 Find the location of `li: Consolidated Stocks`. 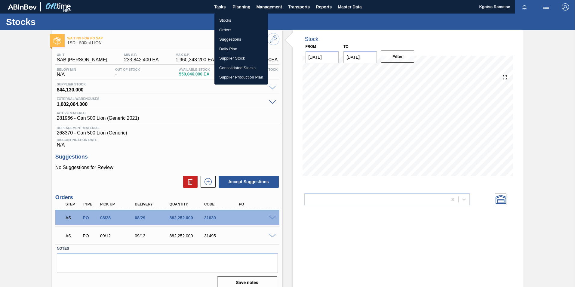

li: Consolidated Stocks is located at coordinates (241, 68).